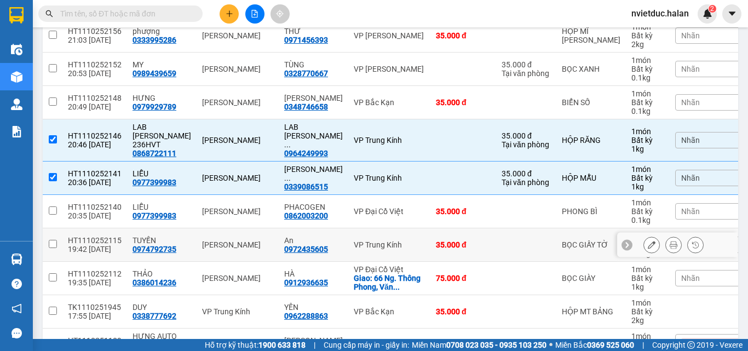  Describe the element at coordinates (306, 316) in the screenshot. I see `div: 0962288863` at that location.